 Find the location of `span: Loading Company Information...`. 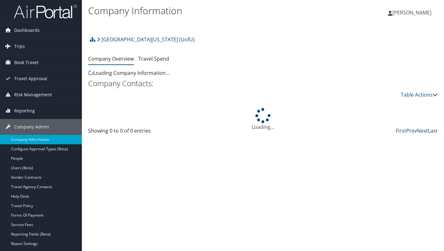

span: Loading Company Information... is located at coordinates (129, 73).